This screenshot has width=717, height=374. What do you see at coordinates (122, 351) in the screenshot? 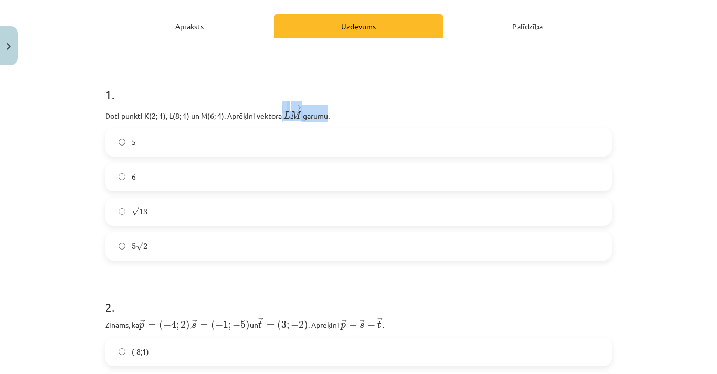
I see `input: (-8;1)` at bounding box center [122, 351].